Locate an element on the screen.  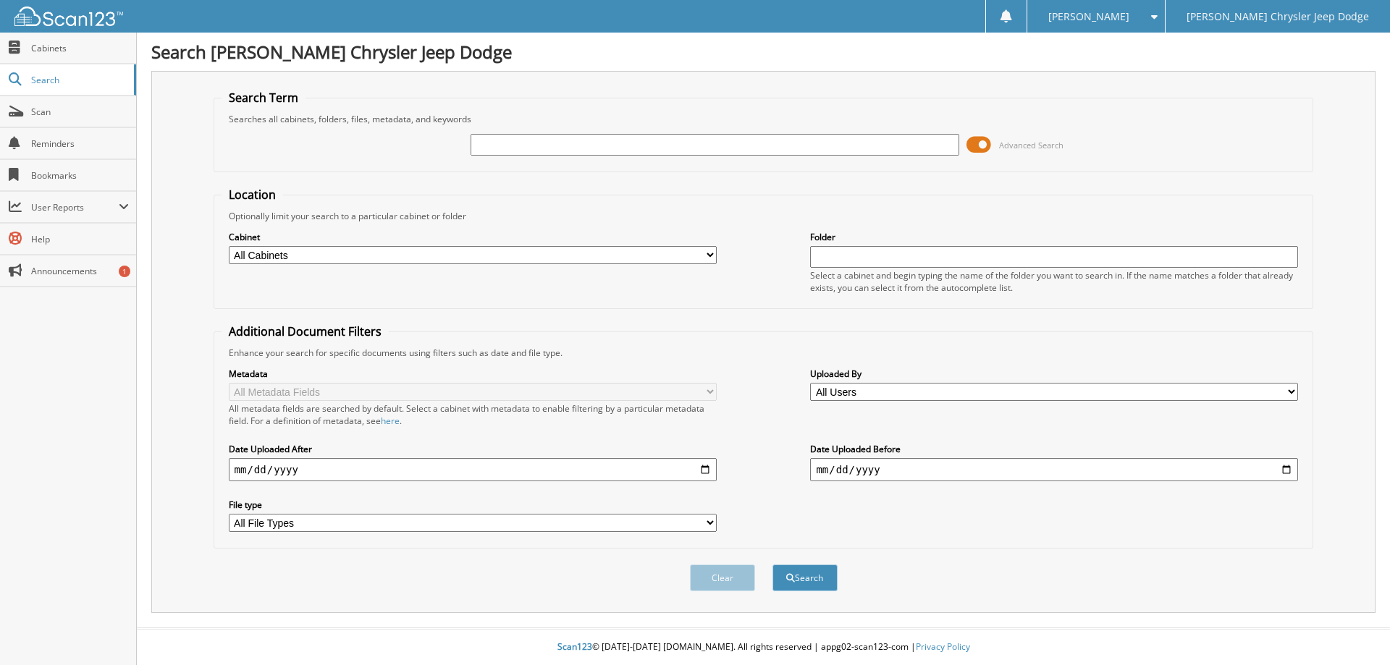
input: start is located at coordinates (473, 470).